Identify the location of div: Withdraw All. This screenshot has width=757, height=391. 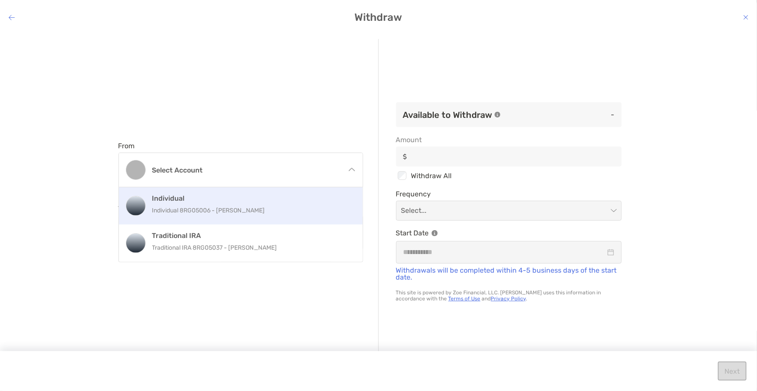
(509, 176).